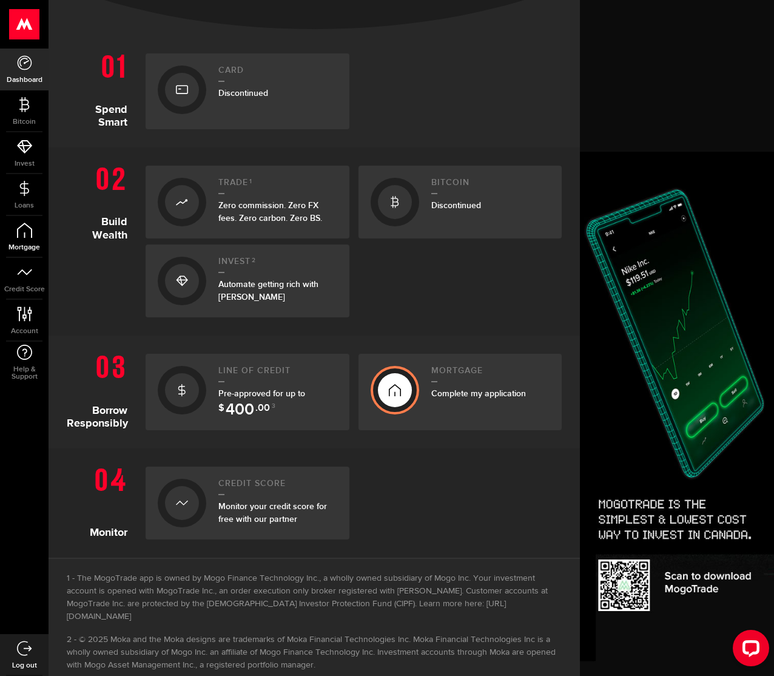 The width and height of the screenshot is (774, 676). I want to click on a: BitcoinDiscontinued, so click(461, 202).